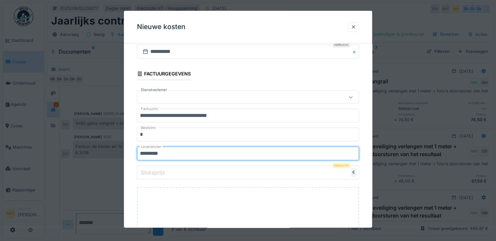 The height and width of the screenshot is (241, 496). What do you see at coordinates (356, 52) in the screenshot?
I see `button: Close` at bounding box center [356, 52].